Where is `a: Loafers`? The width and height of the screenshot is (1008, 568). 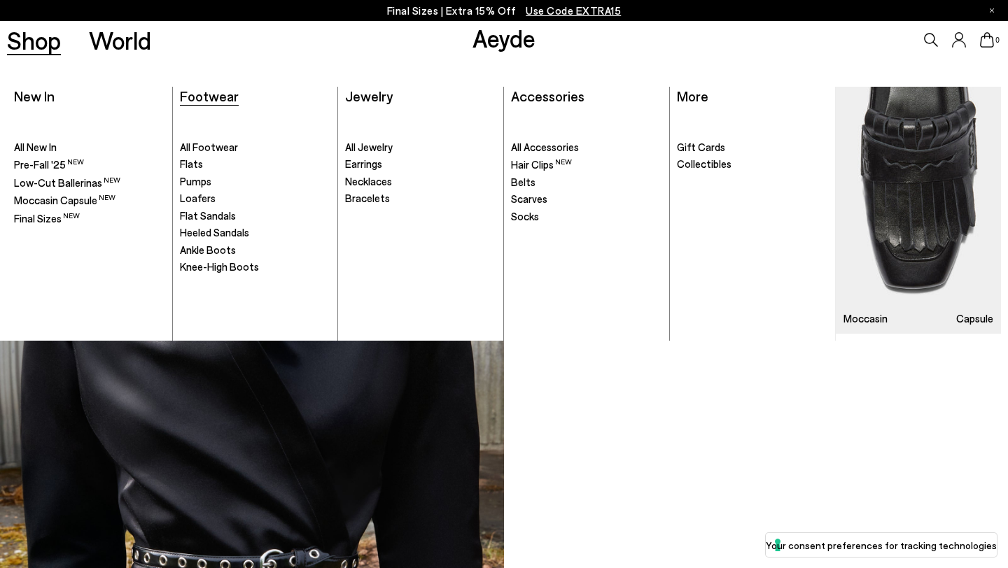 a: Loafers is located at coordinates (255, 199).